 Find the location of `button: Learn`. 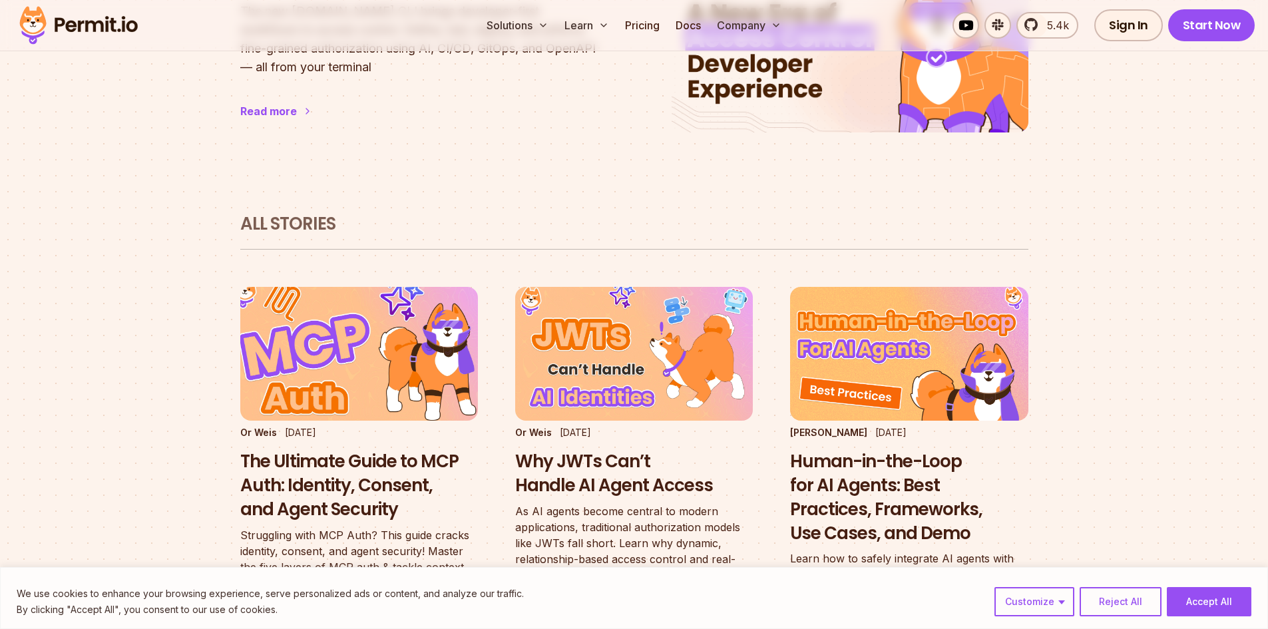

button: Learn is located at coordinates (587, 25).